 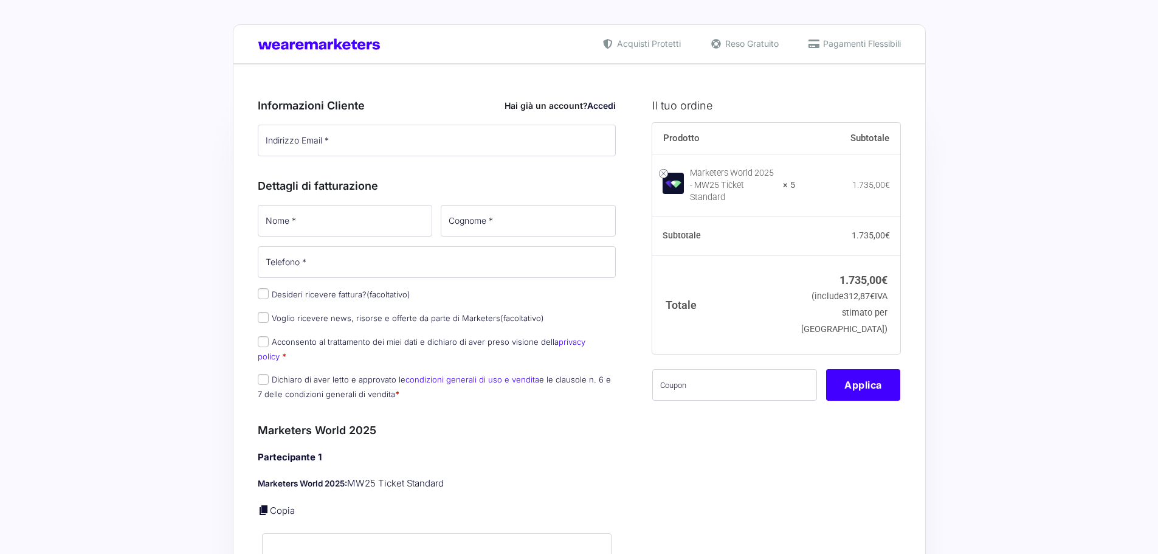 I want to click on h3: Marketers World 2025, so click(x=437, y=430).